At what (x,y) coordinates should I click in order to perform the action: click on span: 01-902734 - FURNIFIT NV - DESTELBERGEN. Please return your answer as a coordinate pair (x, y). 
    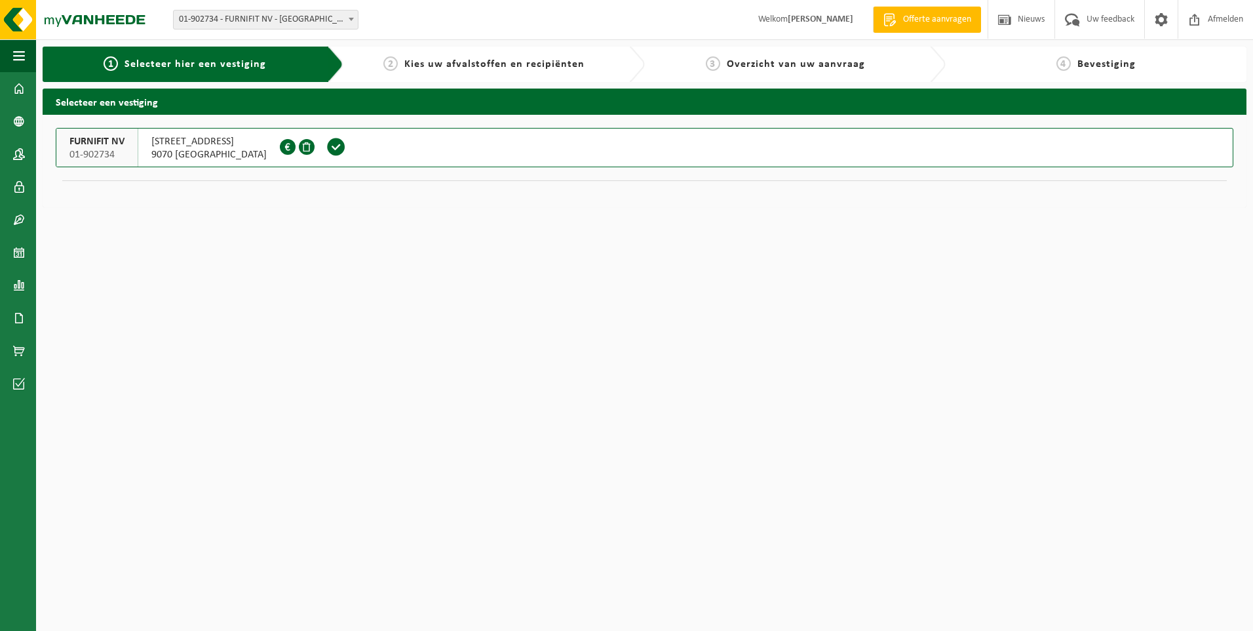
    Looking at the image, I should click on (265, 20).